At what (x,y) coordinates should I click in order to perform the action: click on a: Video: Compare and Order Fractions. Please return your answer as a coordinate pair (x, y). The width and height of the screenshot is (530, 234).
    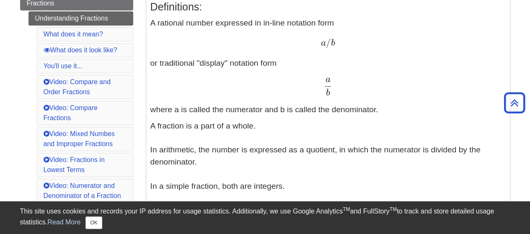
    Looking at the image, I should click on (77, 87).